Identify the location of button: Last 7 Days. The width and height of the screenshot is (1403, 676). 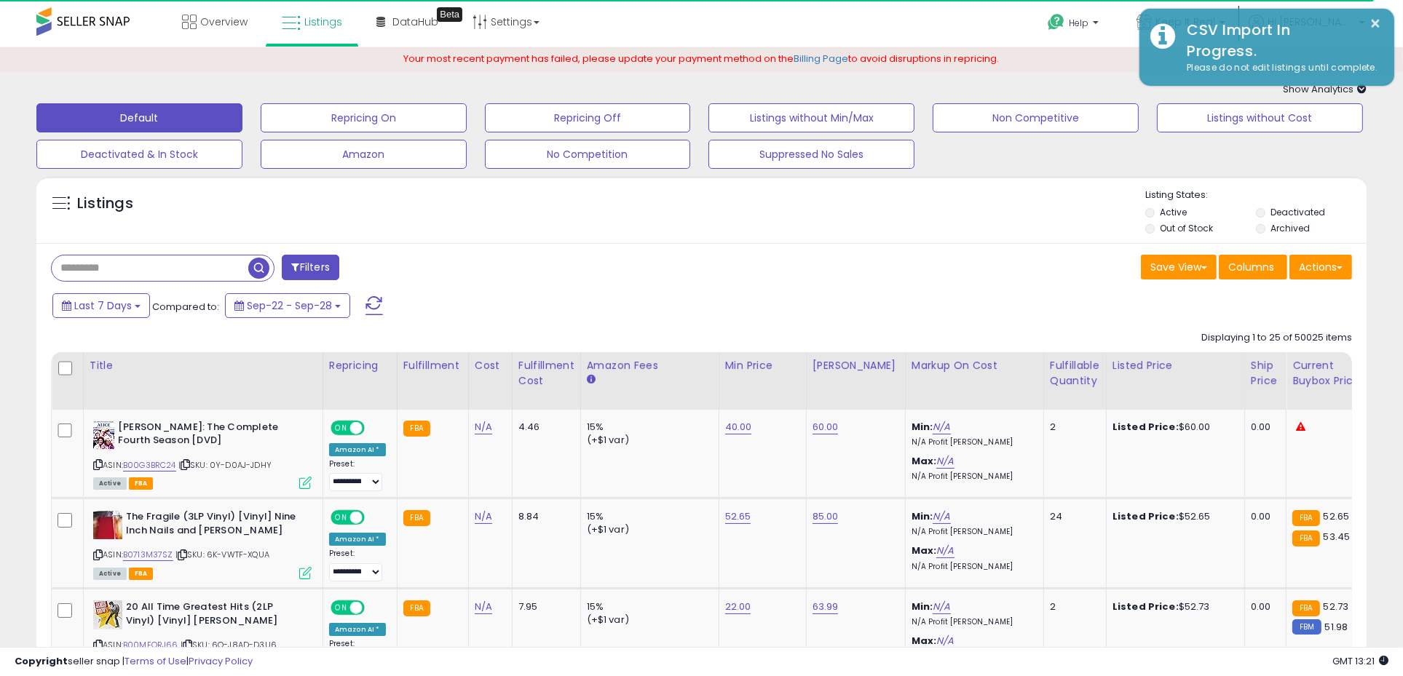
(101, 306).